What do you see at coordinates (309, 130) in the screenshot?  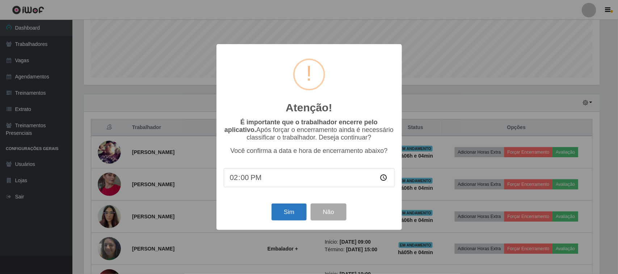 I see `p: Após forçar o encerramento ainda é necessário classificar o trabalhador. Deseja continuar?` at bounding box center [309, 130].